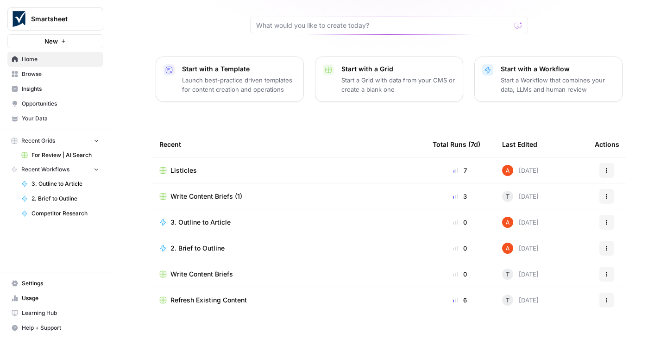 The width and height of the screenshot is (667, 339). I want to click on div: 3, so click(460, 197).